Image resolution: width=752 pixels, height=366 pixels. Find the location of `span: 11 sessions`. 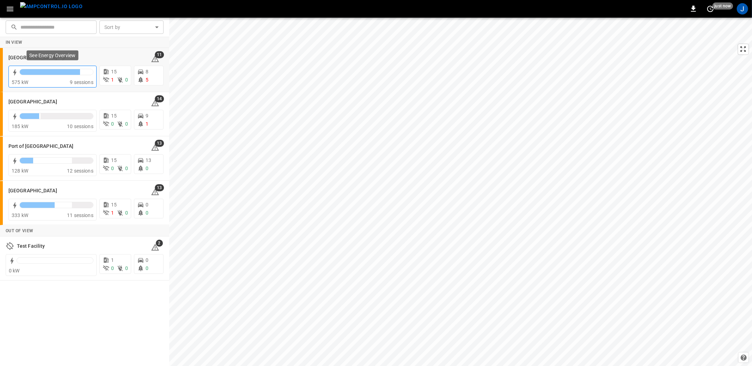

span: 11 sessions is located at coordinates (80, 215).